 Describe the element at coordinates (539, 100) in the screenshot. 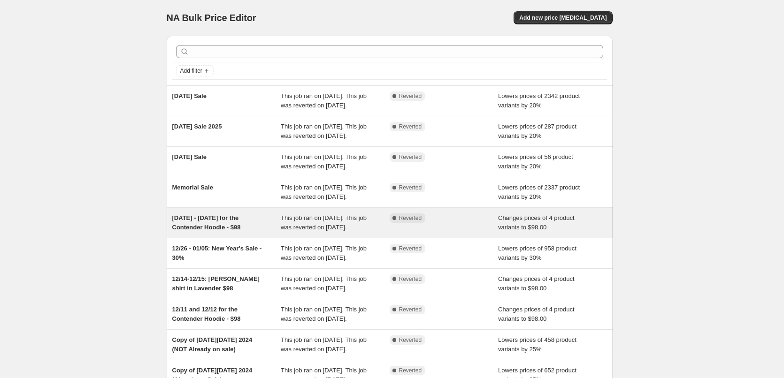

I see `span: Lowers prices of 2342 product variants by 20%` at that location.